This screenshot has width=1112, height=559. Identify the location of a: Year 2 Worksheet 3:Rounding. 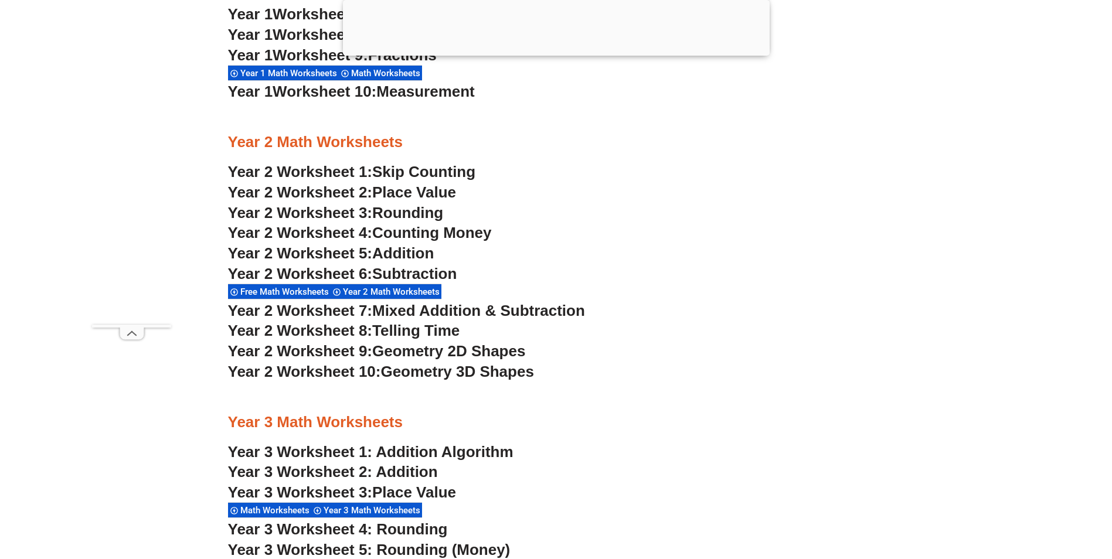
(336, 213).